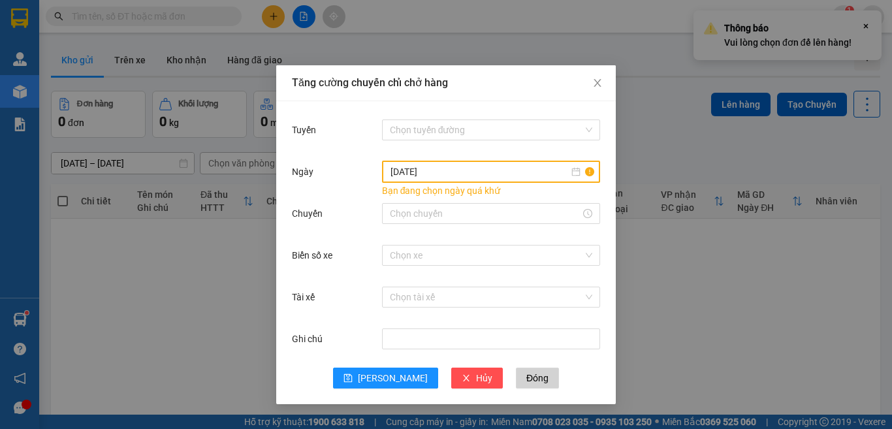 The height and width of the screenshot is (429, 892). Describe the element at coordinates (310, 339) in the screenshot. I see `label: Ghi chú` at that location.